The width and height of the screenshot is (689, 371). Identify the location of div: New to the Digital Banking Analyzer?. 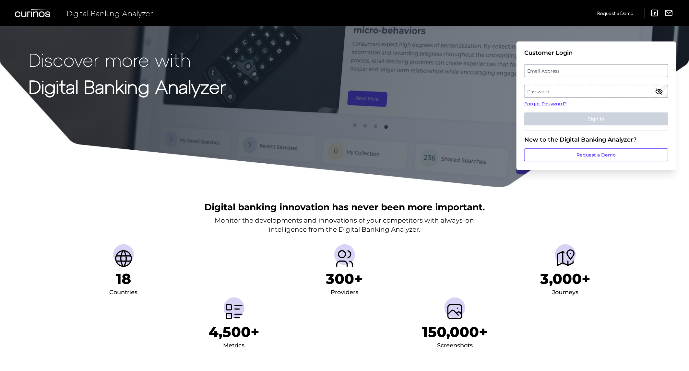
(596, 140).